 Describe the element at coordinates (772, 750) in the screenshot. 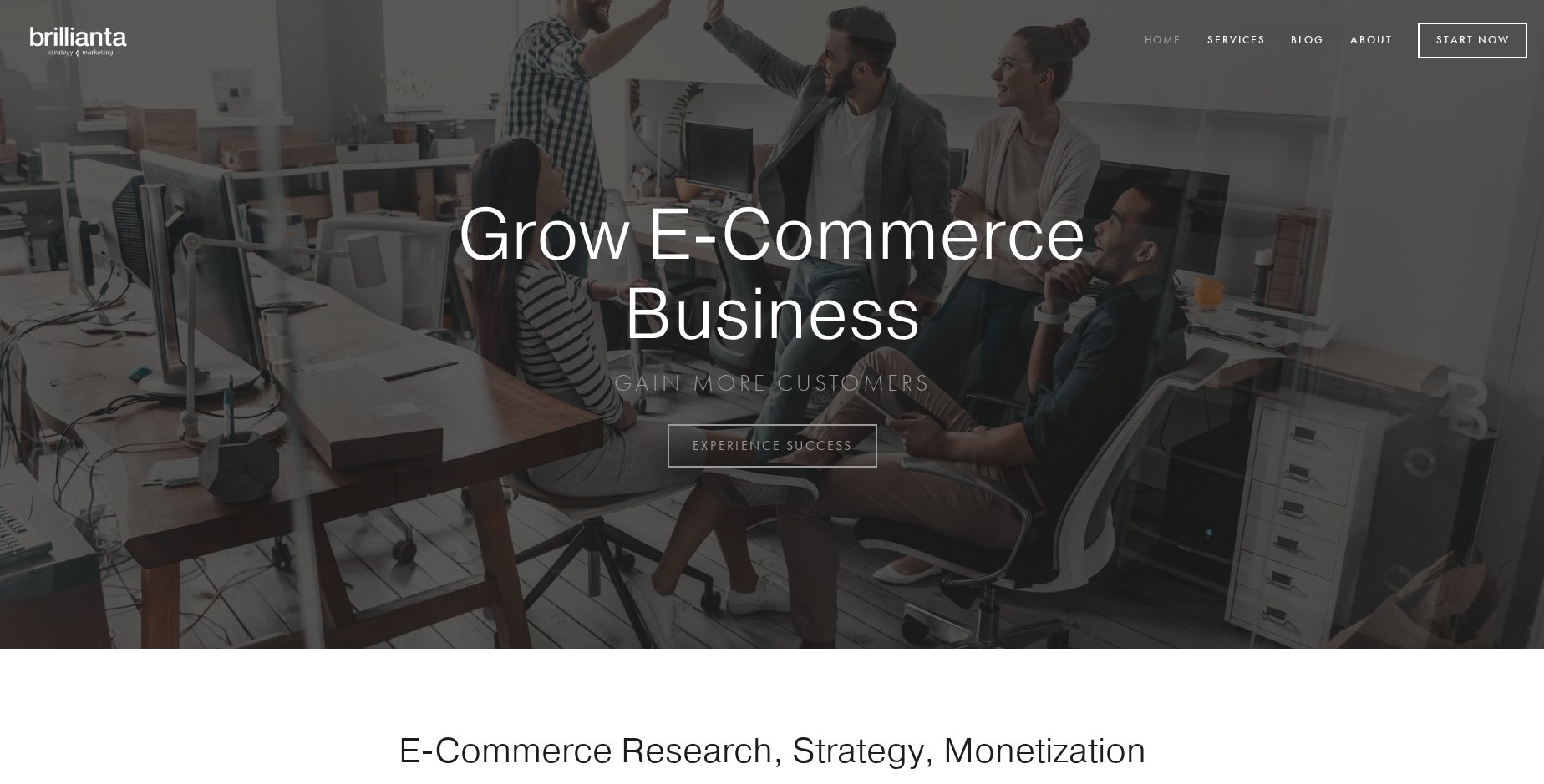

I see `h1: E-Commerce Research, Strategy, Monetization` at that location.